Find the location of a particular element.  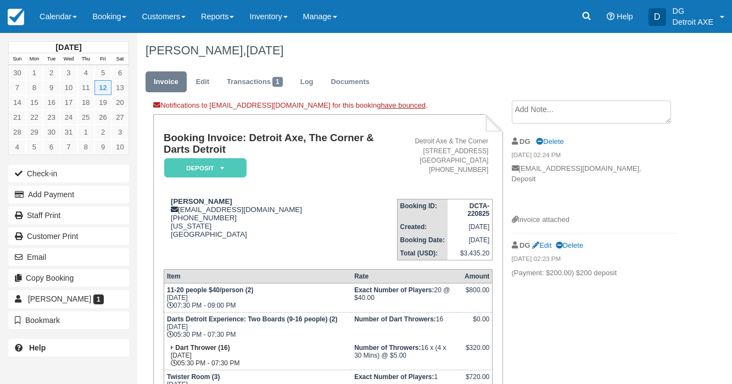

a: Staff Print is located at coordinates (69, 215).